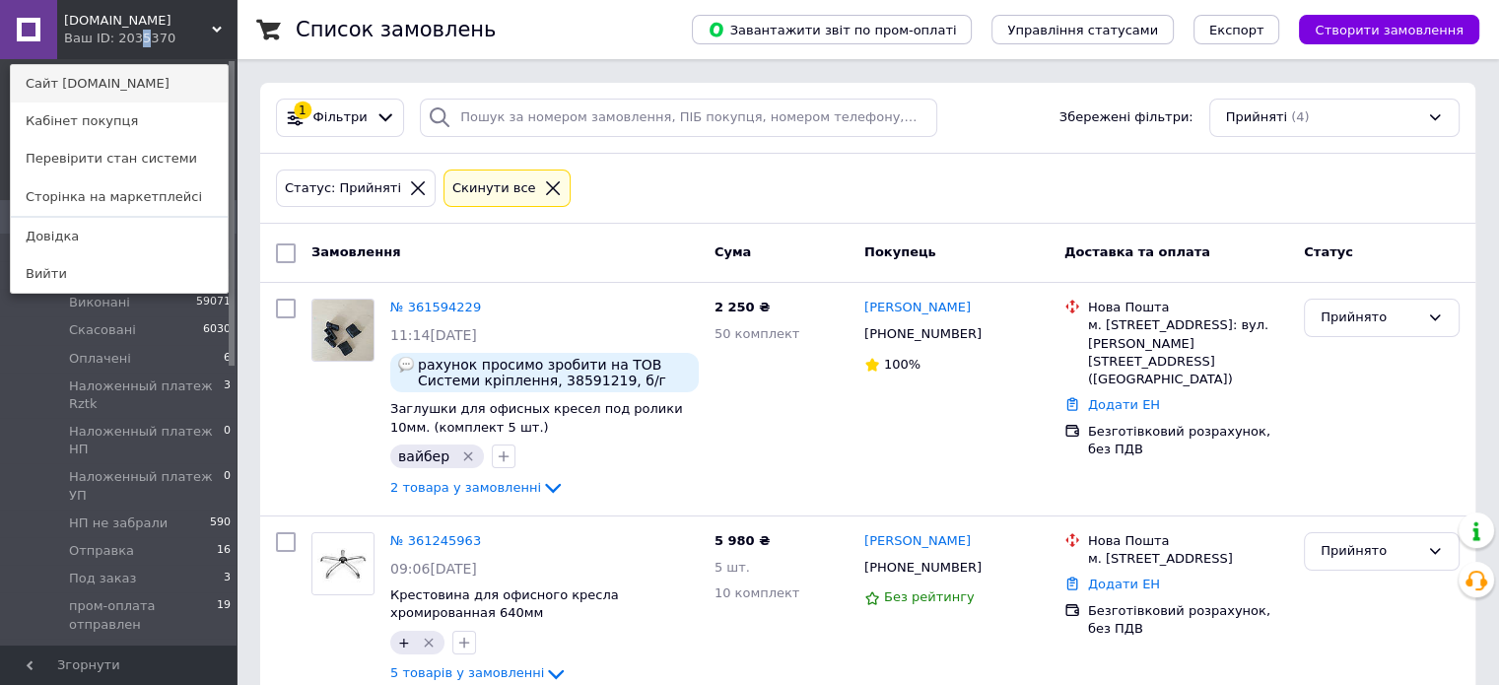 This screenshot has height=685, width=1499. I want to click on h1: Список замовлень, so click(395, 30).